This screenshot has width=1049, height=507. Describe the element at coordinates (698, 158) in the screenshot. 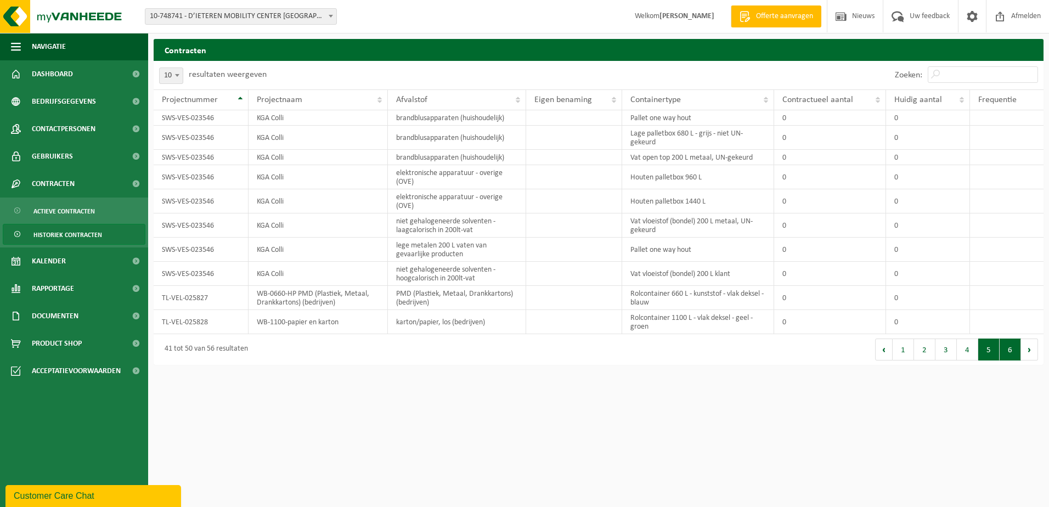

I see `td: Vat open top 200 L metaal, UN-gekeurd` at that location.